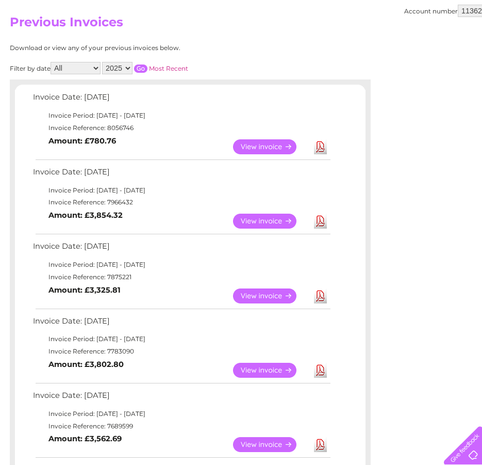 This screenshot has height=465, width=482. I want to click on span: 0333 014 3131, so click(323, 11).